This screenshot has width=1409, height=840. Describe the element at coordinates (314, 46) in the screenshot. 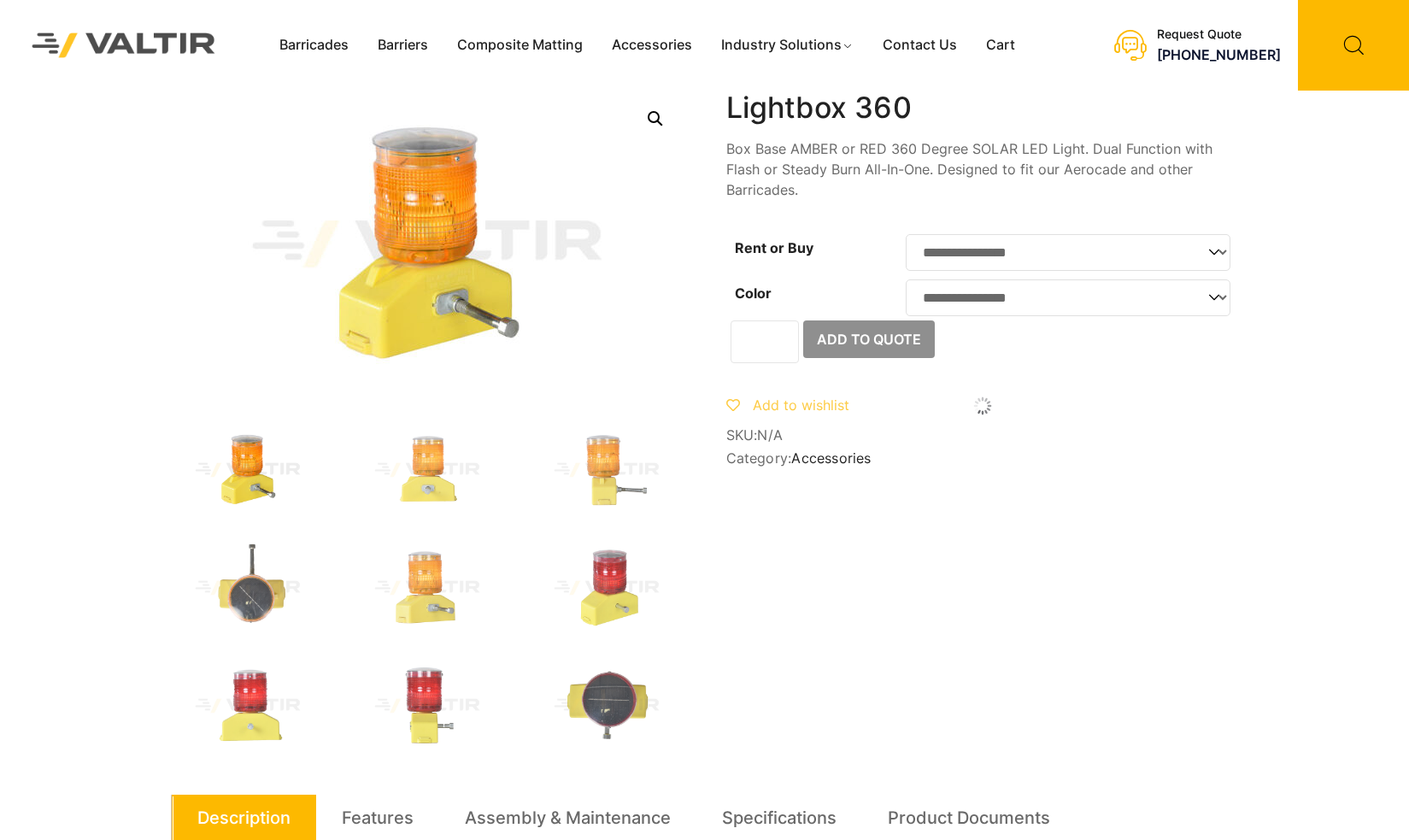

I see `a: Barricades` at that location.